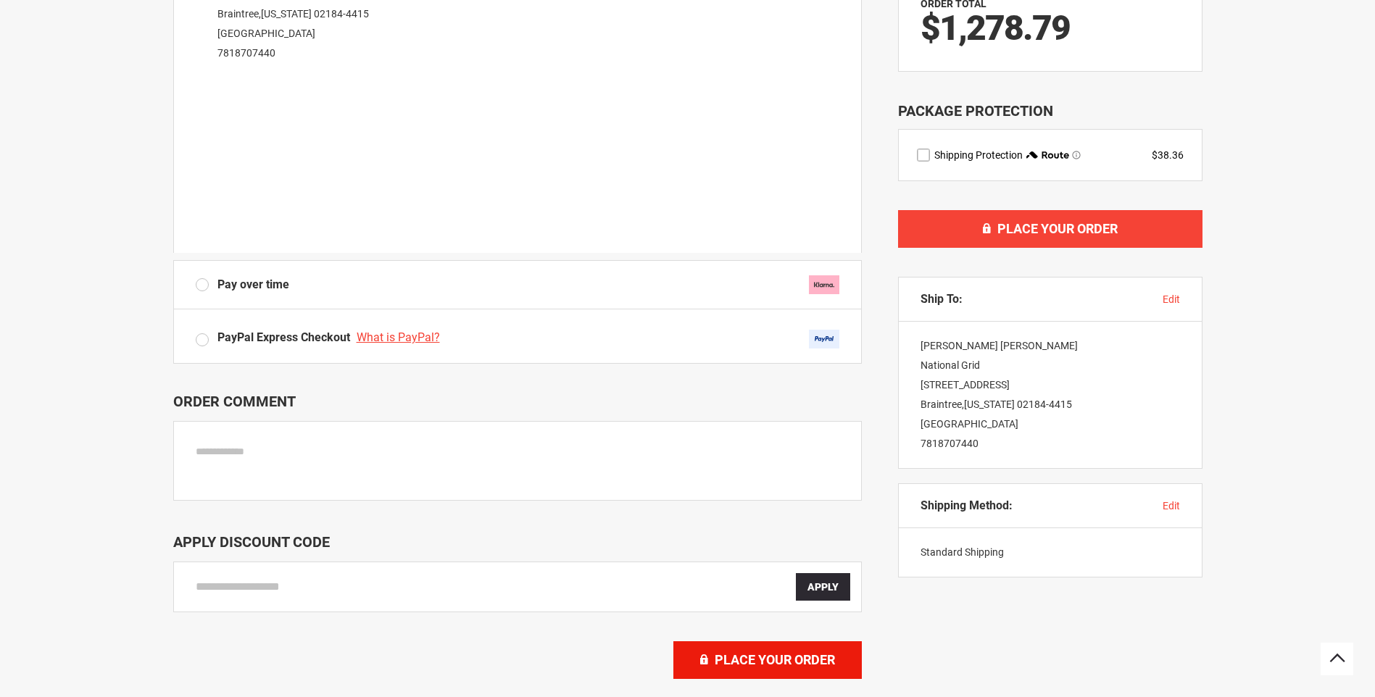  I want to click on span: Learn more, so click(1076, 155).